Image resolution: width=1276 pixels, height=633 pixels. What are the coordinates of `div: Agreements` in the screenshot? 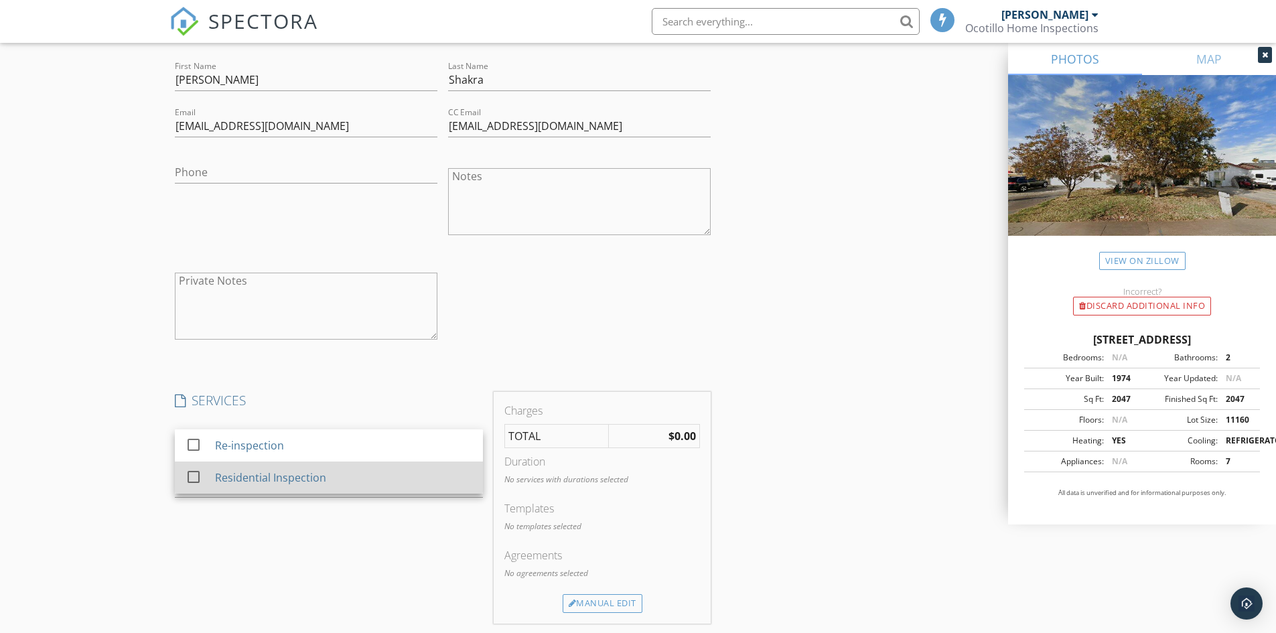 It's located at (602, 555).